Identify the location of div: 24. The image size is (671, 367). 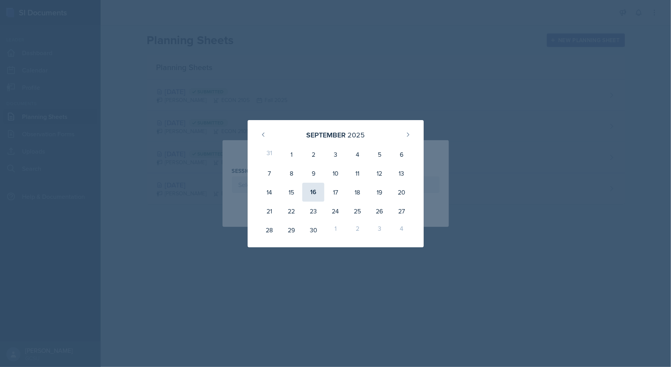
(335, 211).